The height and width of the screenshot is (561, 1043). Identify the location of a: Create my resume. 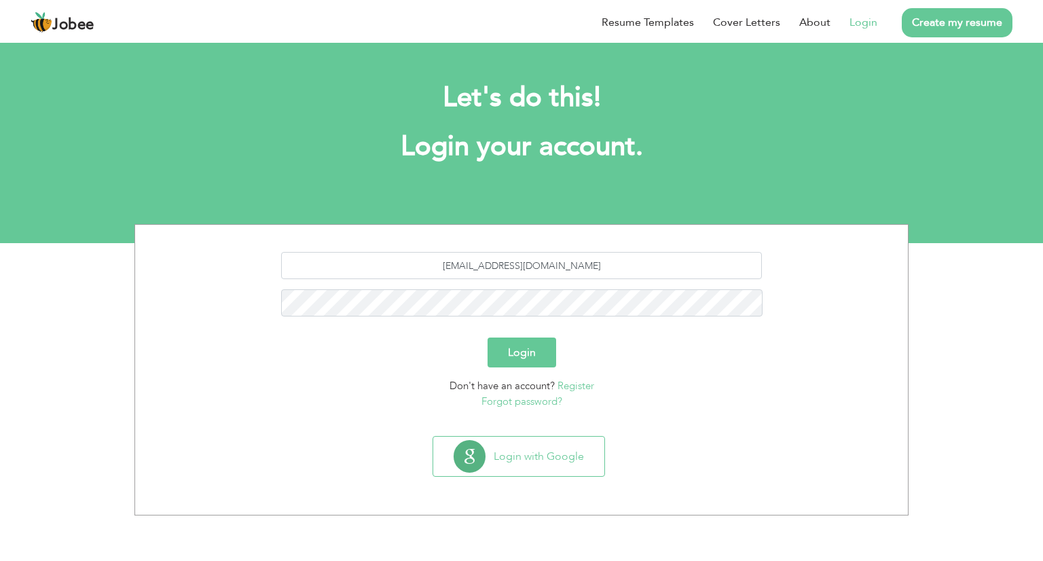
(957, 22).